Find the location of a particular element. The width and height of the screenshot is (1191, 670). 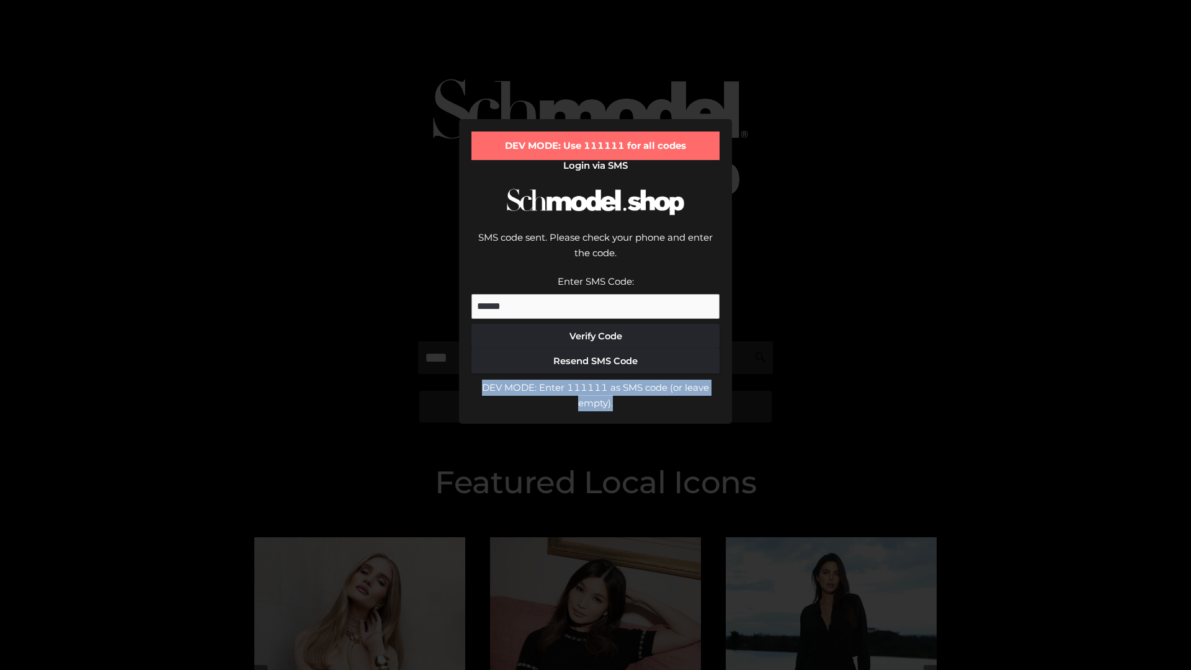

label: Enter SMS Code: is located at coordinates (596, 281).